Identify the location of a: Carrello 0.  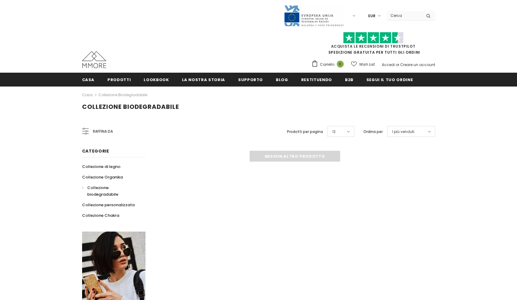
(329, 65).